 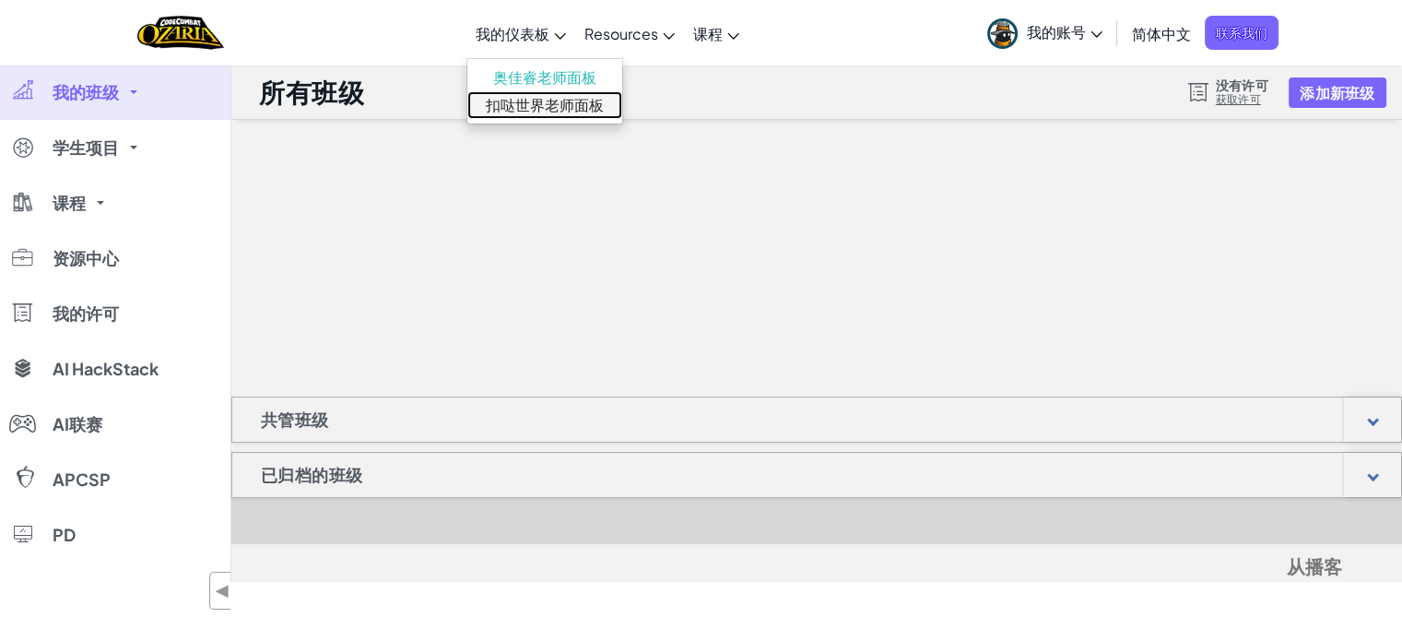 I want to click on button: 添加新班级, so click(x=1337, y=92).